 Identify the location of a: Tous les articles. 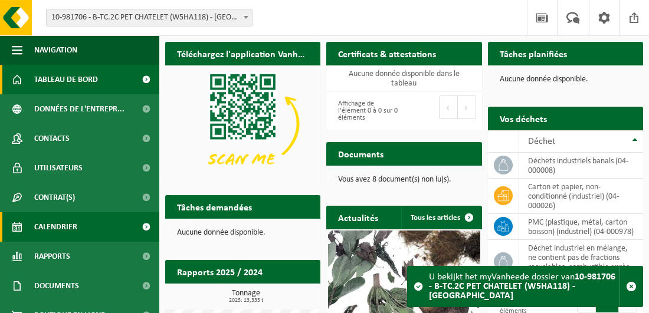
(441, 218).